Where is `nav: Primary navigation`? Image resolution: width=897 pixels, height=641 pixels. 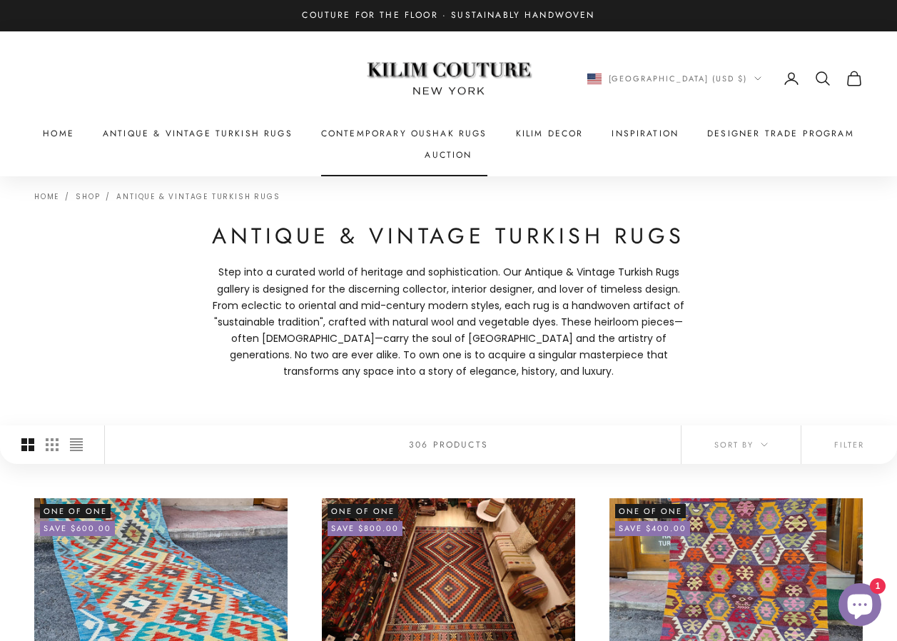 nav: Primary navigation is located at coordinates (448, 144).